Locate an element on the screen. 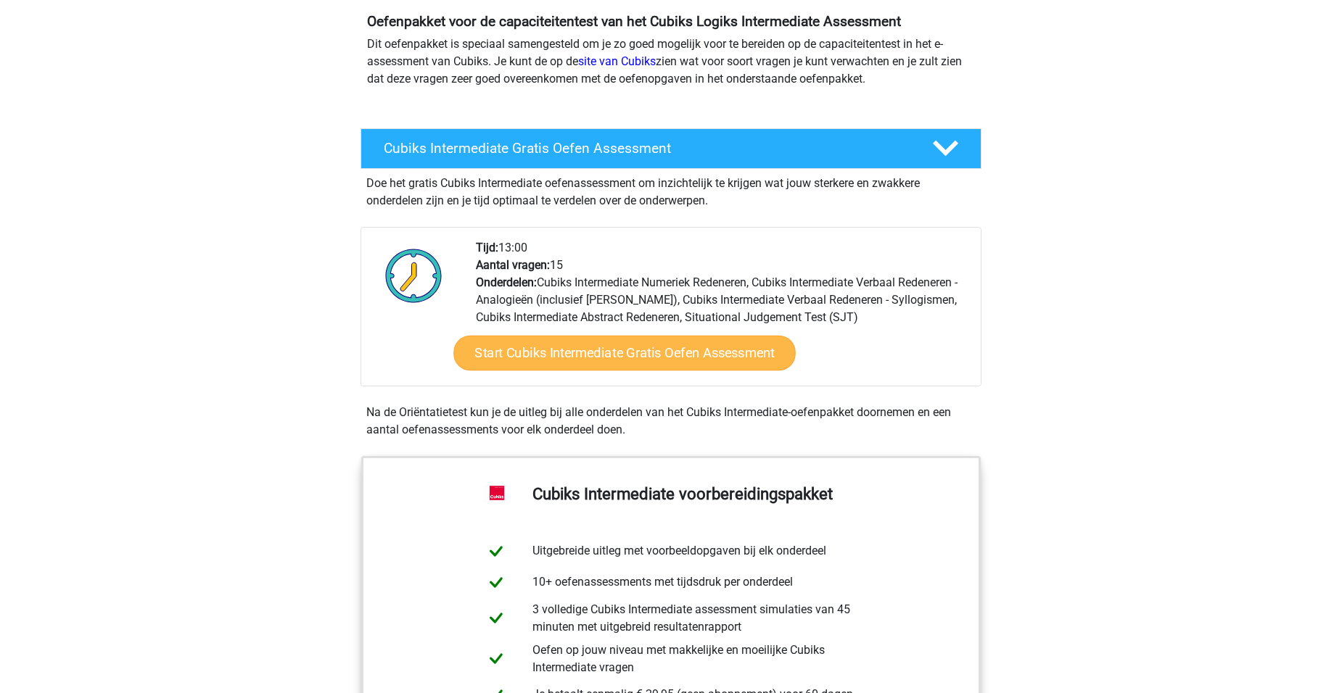 Image resolution: width=1342 pixels, height=693 pixels. b: Onderdelen: is located at coordinates (506, 282).